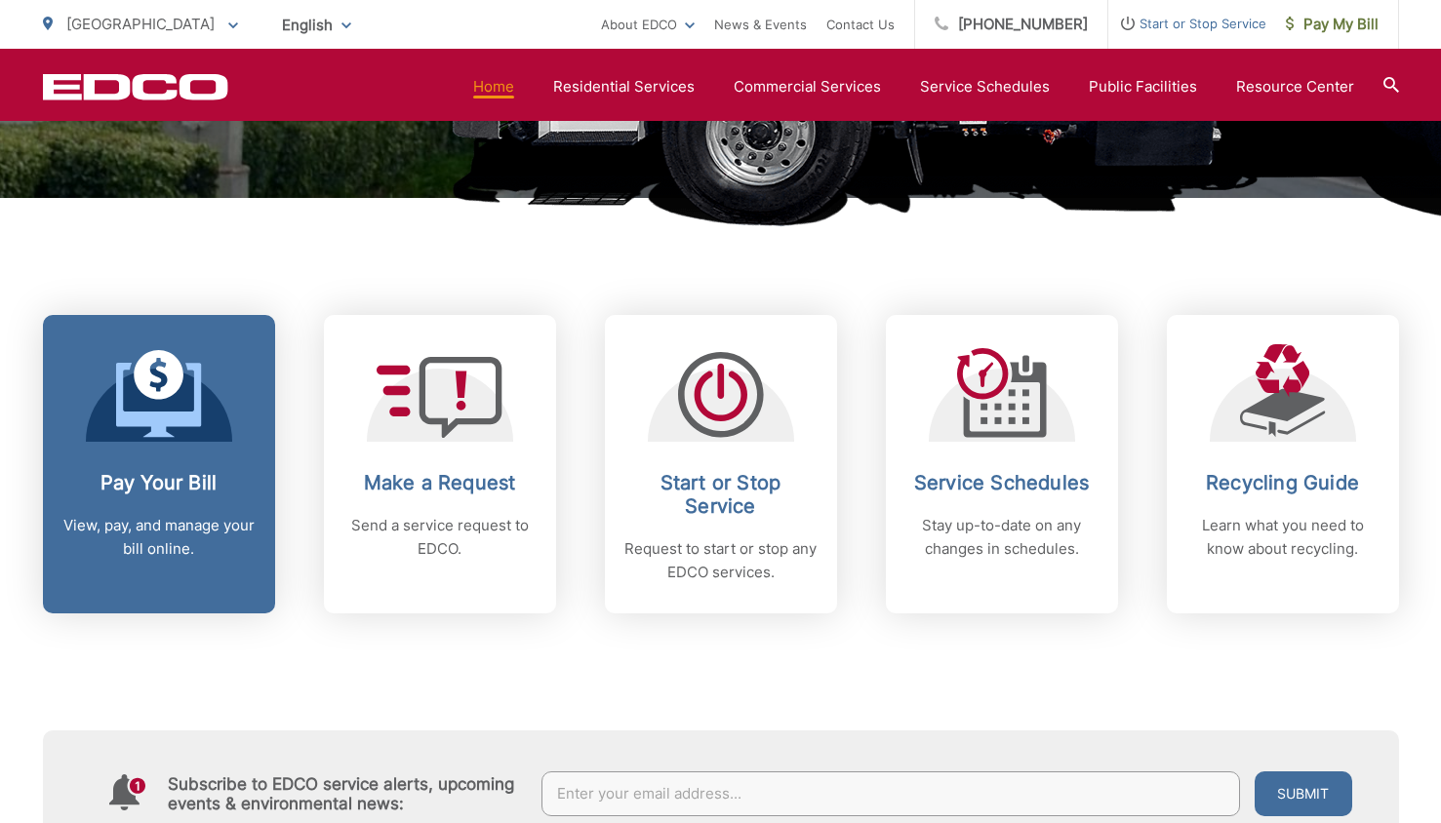  I want to click on a: Pay Your Bill View, pay, and manage your bill online., so click(159, 464).